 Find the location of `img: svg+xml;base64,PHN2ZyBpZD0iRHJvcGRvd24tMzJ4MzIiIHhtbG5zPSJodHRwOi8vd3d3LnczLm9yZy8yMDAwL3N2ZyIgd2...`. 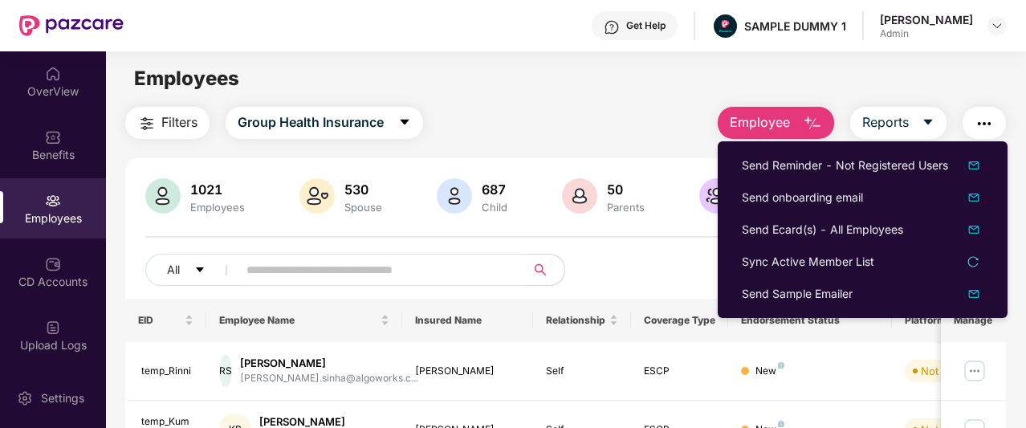

img: svg+xml;base64,PHN2ZyBpZD0iRHJvcGRvd24tMzJ4MzIiIHhtbG5zPSJodHRwOi8vd3d3LnczLm9yZy8yMDAwL3N2ZyIgd2... is located at coordinates (997, 26).